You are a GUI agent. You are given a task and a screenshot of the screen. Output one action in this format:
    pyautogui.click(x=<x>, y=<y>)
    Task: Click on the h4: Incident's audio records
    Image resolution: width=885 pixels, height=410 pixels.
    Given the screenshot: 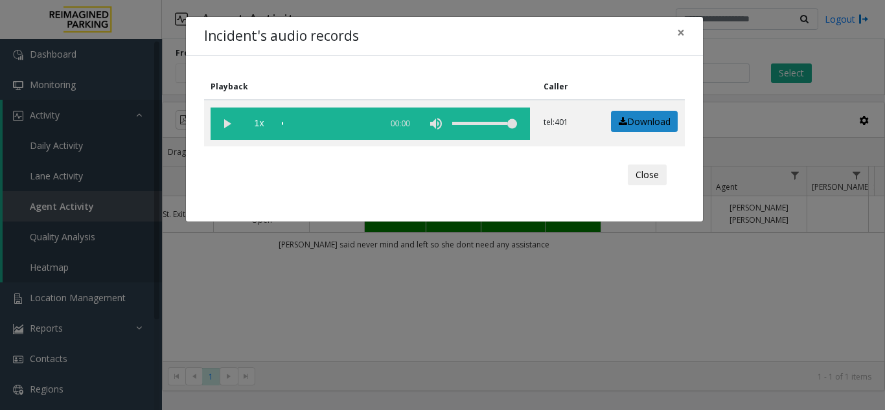 What is the action you would take?
    pyautogui.click(x=281, y=36)
    